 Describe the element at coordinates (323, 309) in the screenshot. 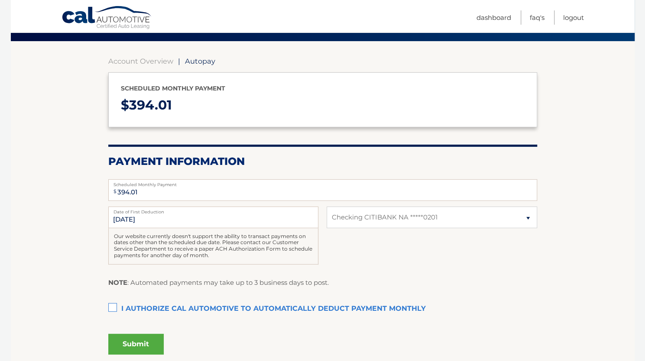

I see `label: I authorize cal automotive to automatically deduct payment monthly` at that location.